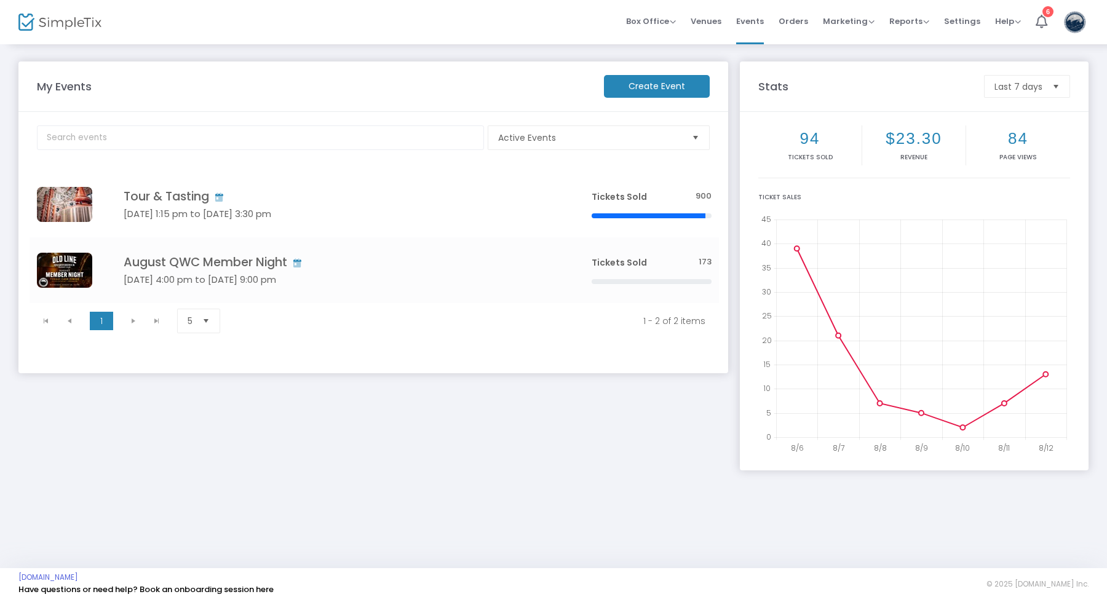 The width and height of the screenshot is (1107, 605). Describe the element at coordinates (921, 448) in the screenshot. I see `text: 8/9` at that location.